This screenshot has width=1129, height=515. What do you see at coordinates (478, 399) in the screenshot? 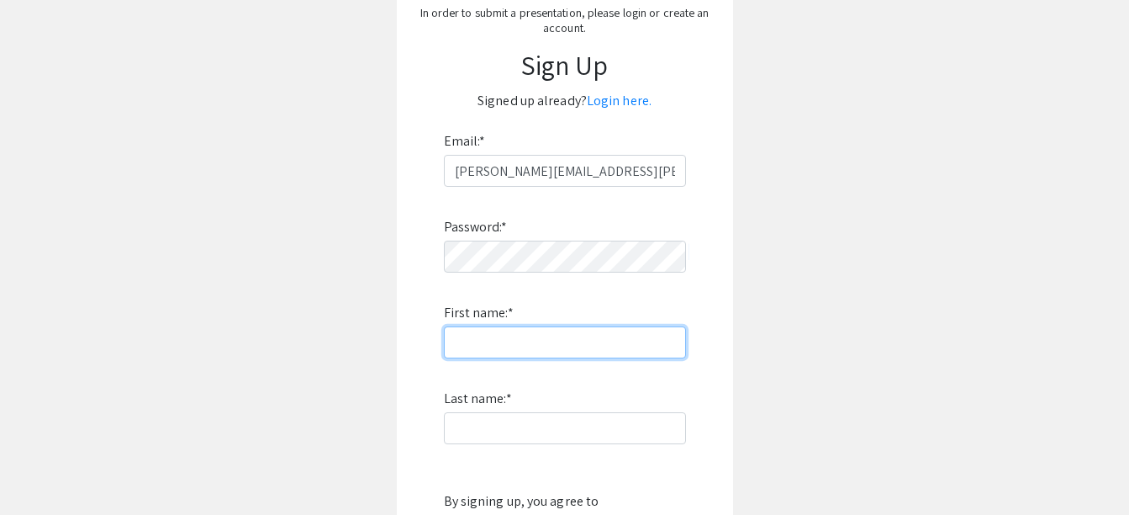
I see `label: Last name:` at bounding box center [478, 399].